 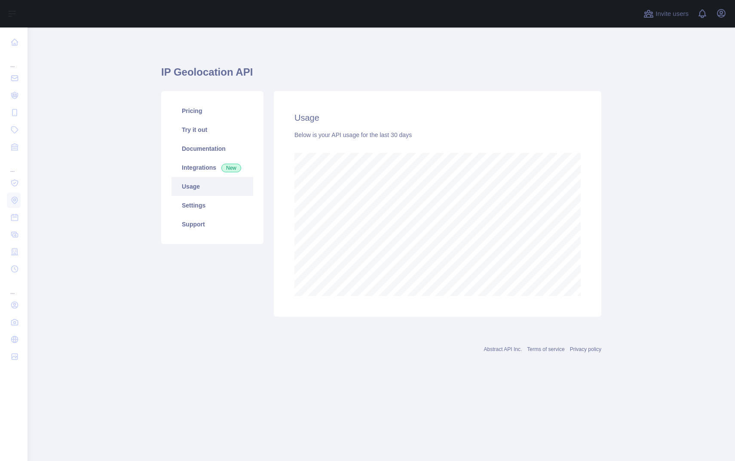 I want to click on a: Terms of service, so click(x=545, y=349).